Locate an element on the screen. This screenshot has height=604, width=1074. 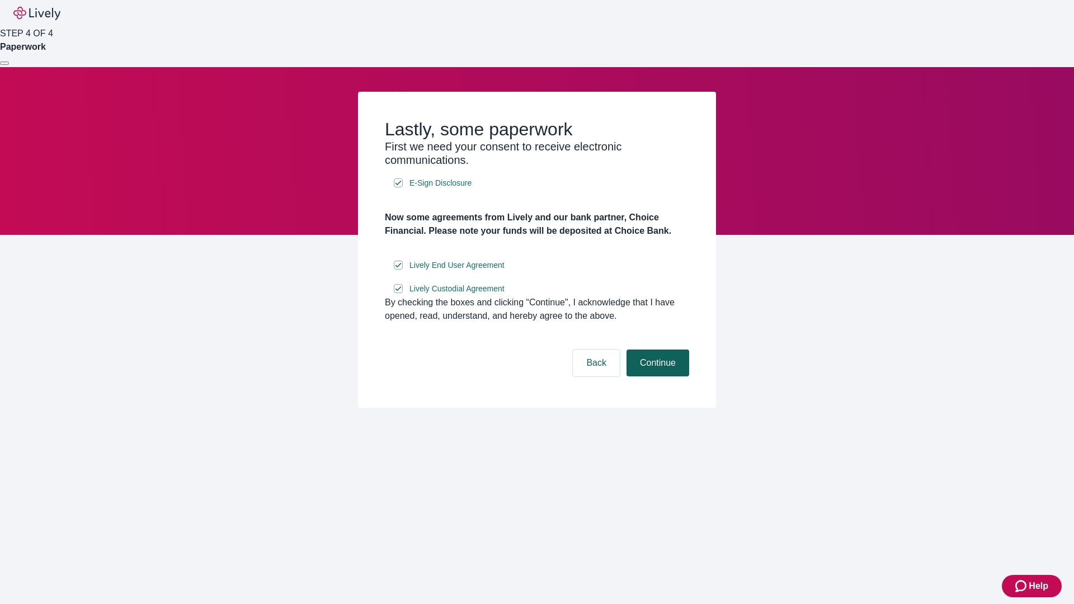
button: Continue is located at coordinates (658, 363).